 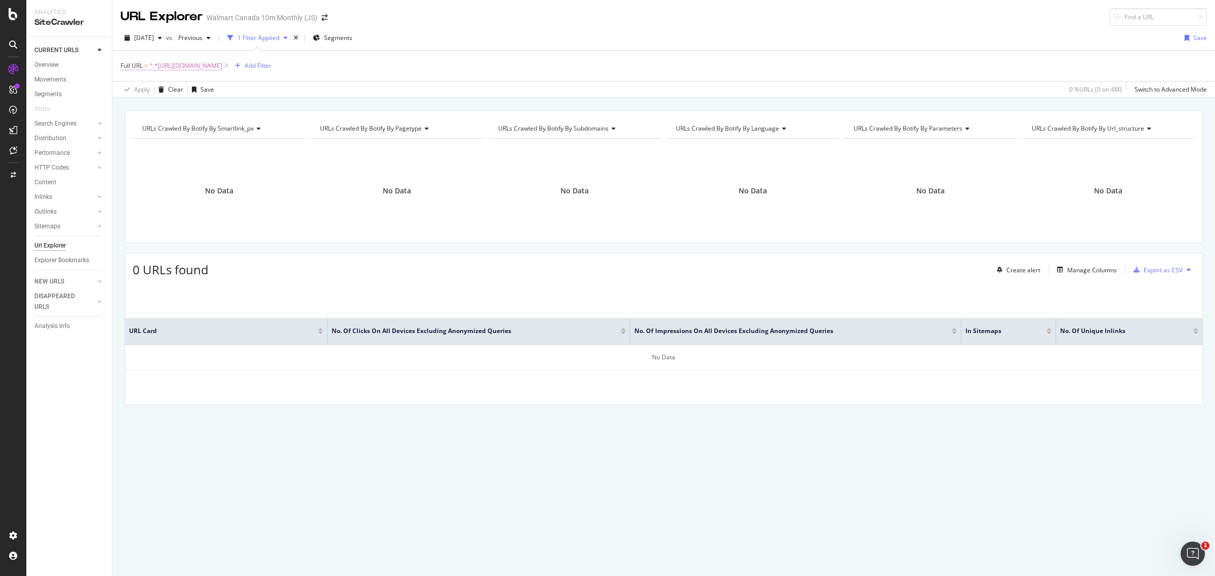 I want to click on span: 1, so click(x=1205, y=546).